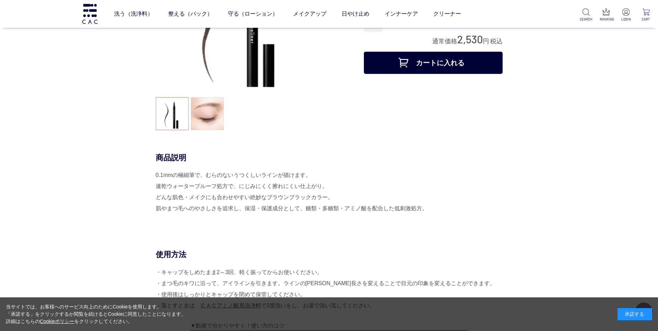  I want to click on span: 通常価格, so click(444, 41).